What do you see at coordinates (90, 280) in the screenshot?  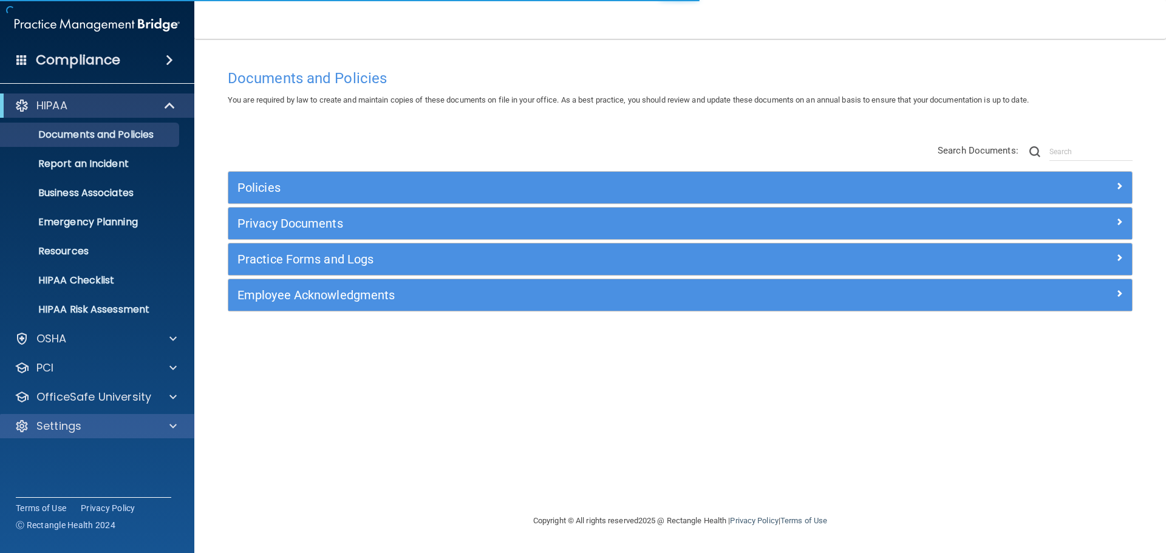 I see `p: HIPAA Checklist` at bounding box center [90, 280].